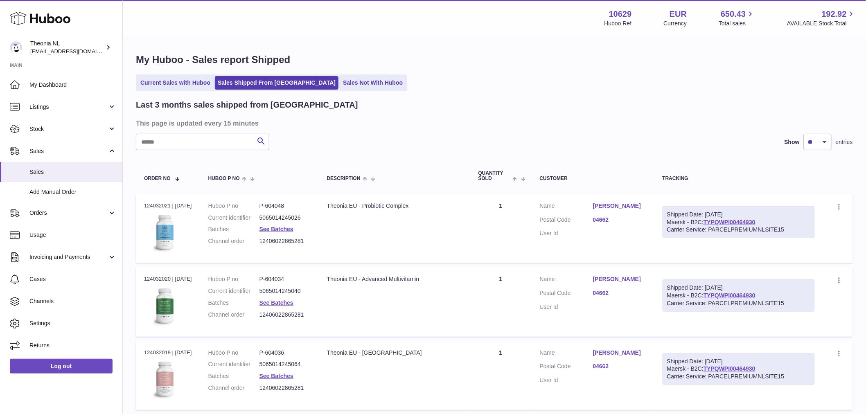 This screenshot has height=414, width=866. Describe the element at coordinates (73, 279) in the screenshot. I see `span: Cases` at that location.